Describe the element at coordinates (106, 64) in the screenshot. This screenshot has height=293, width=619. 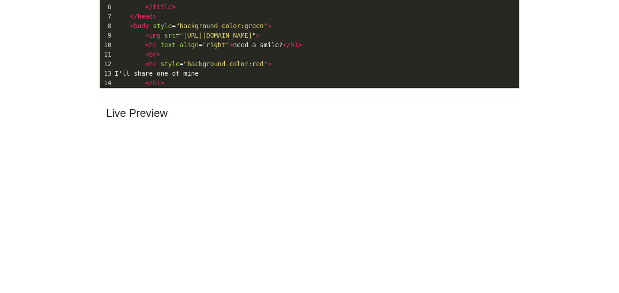
I see `div: 12` at that location.